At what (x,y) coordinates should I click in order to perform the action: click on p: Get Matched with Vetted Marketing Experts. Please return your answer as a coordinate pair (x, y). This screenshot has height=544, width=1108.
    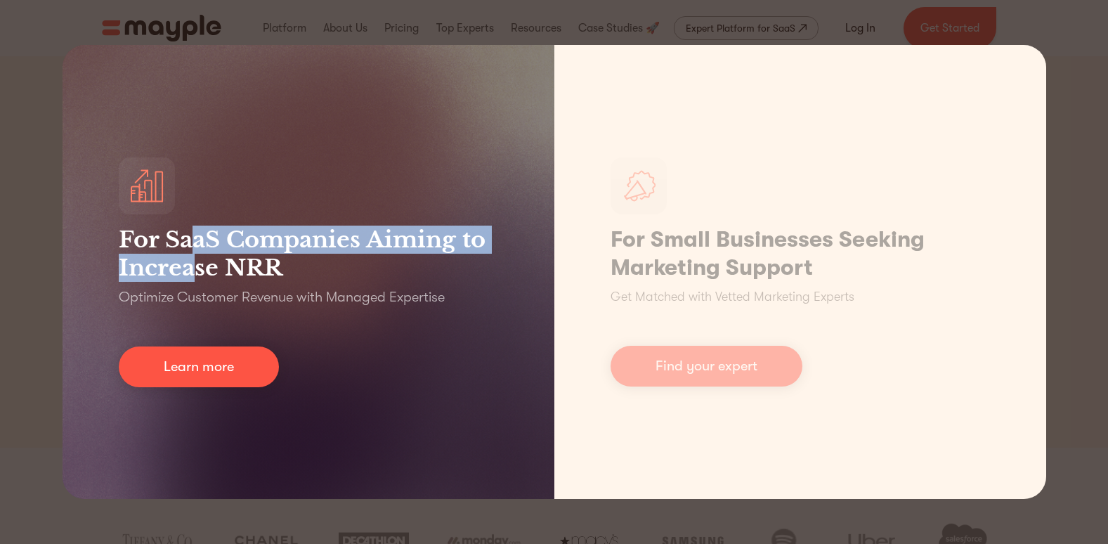
    Looking at the image, I should click on (732, 296).